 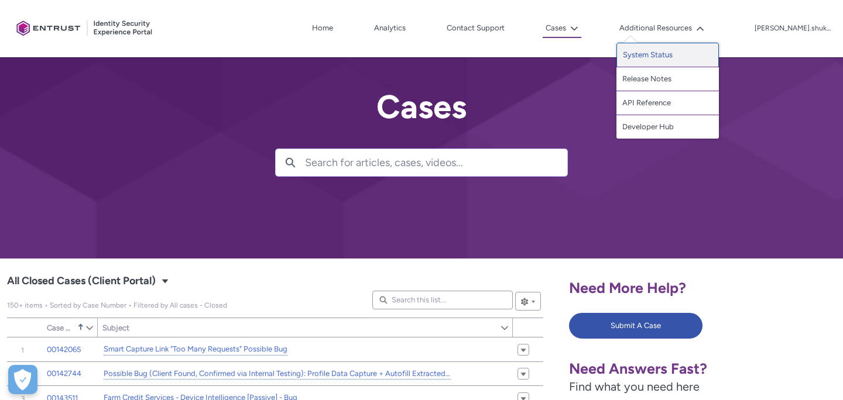 What do you see at coordinates (662, 369) in the screenshot?
I see `h1: Need Answers Fast?` at bounding box center [662, 369].